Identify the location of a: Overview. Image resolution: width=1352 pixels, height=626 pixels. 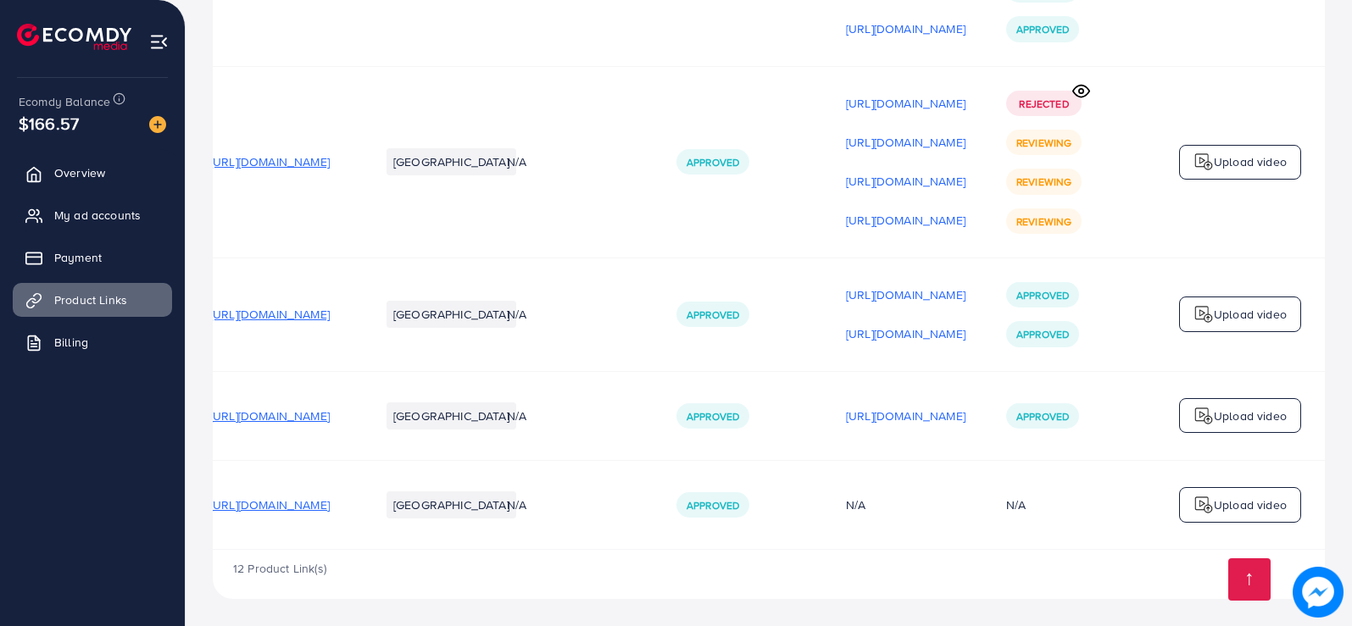
(92, 173).